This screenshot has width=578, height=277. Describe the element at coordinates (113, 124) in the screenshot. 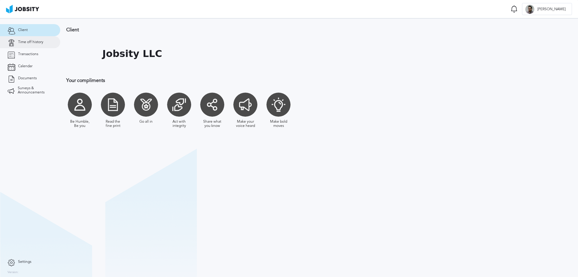

I see `div: Read the fine print` at that location.